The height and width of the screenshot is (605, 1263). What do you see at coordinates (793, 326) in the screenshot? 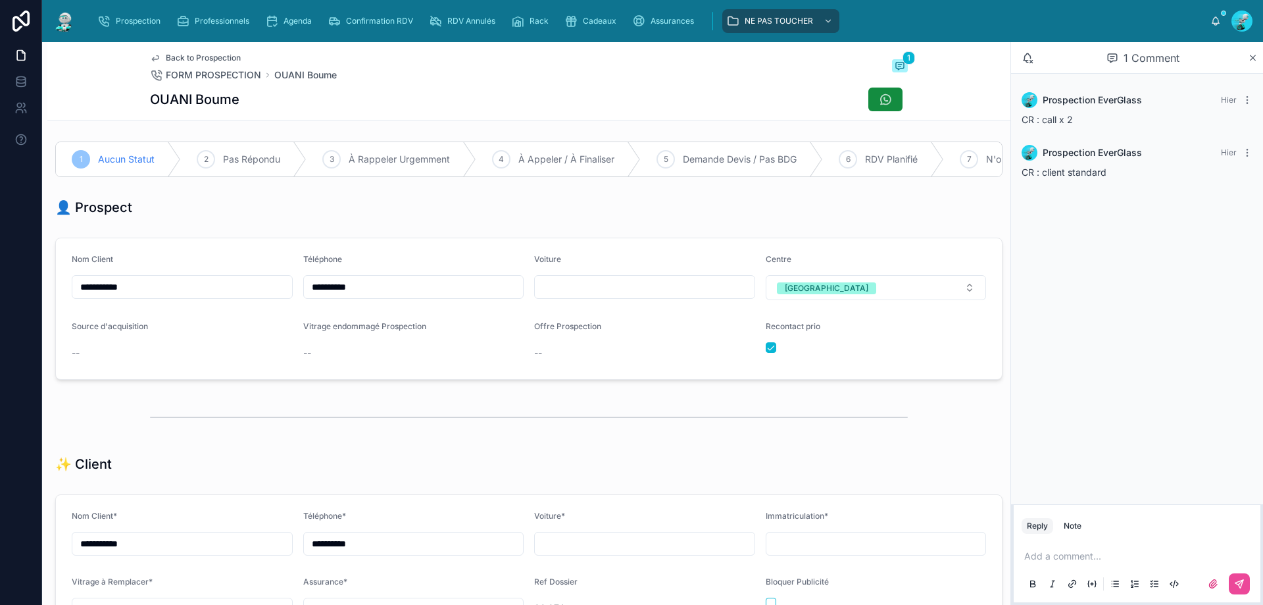
I see `span: Recontact prio` at bounding box center [793, 326].